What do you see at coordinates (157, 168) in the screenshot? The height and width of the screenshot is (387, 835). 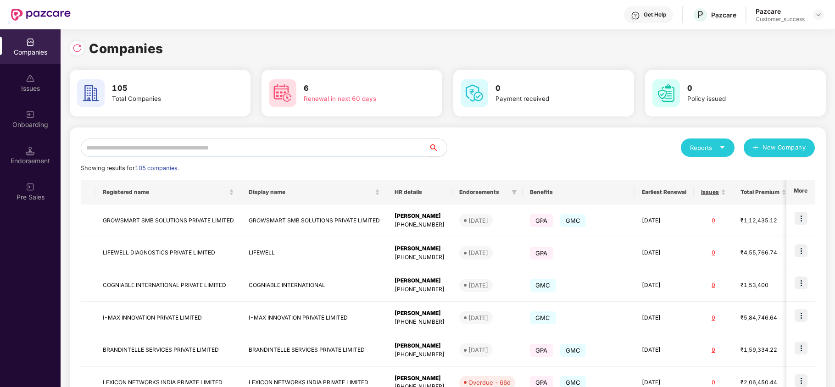 I see `span: 105 companies.` at bounding box center [157, 168].